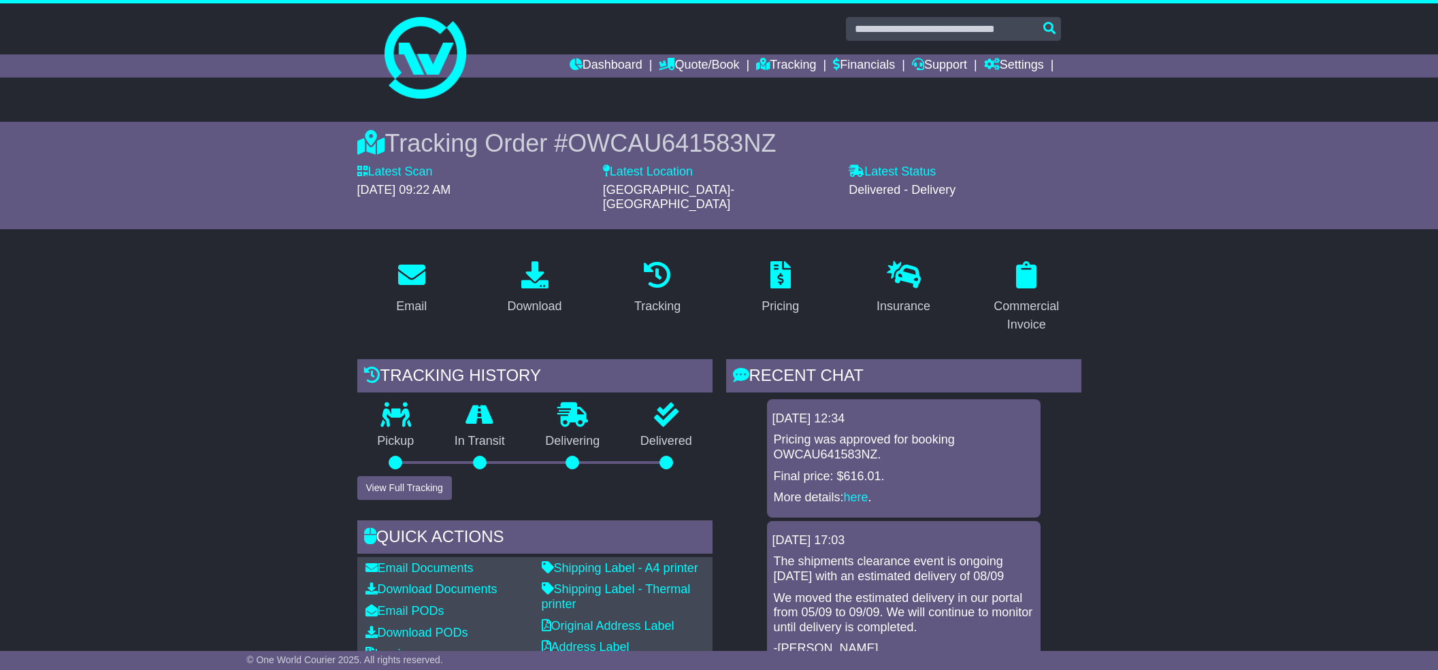 This screenshot has height=670, width=1438. Describe the element at coordinates (904, 378) in the screenshot. I see `div: RECENT CHAT` at that location.